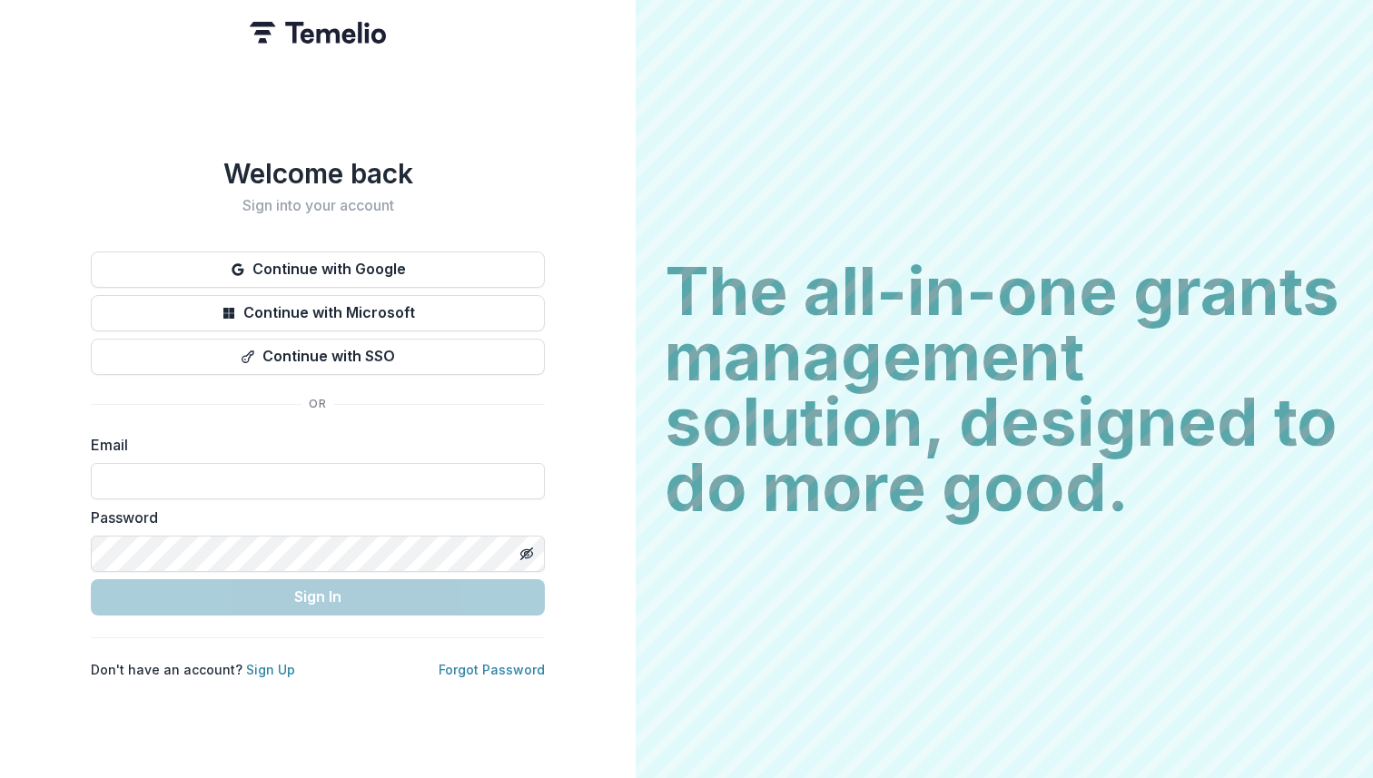 This screenshot has height=778, width=1373. I want to click on label: Email, so click(312, 445).